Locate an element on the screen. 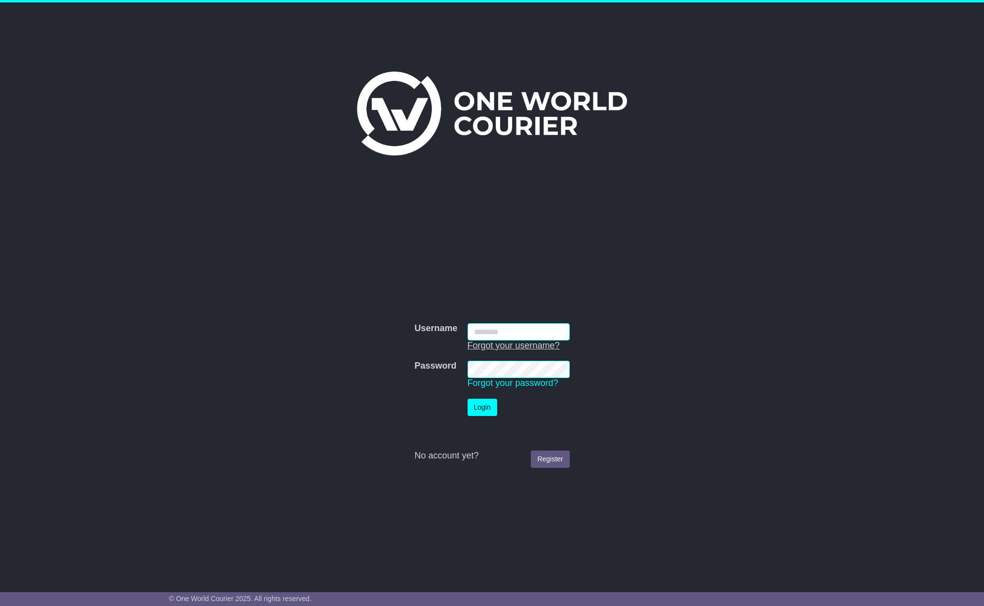 This screenshot has width=984, height=606. div: No account yet? is located at coordinates (492, 456).